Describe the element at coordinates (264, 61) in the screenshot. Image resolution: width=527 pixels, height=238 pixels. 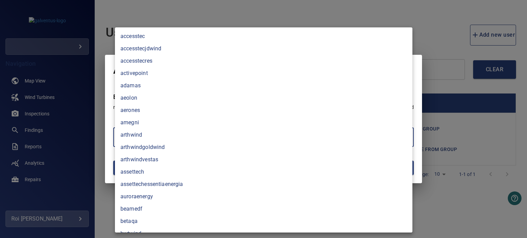
I see `li: accesstecres` at that location.